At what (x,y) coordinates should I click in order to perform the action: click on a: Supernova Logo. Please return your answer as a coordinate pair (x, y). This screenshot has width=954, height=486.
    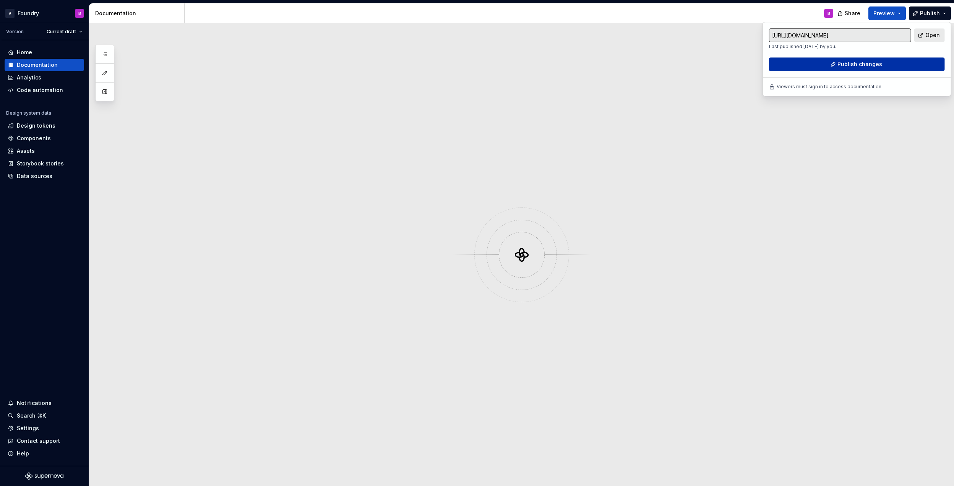
    Looking at the image, I should click on (44, 476).